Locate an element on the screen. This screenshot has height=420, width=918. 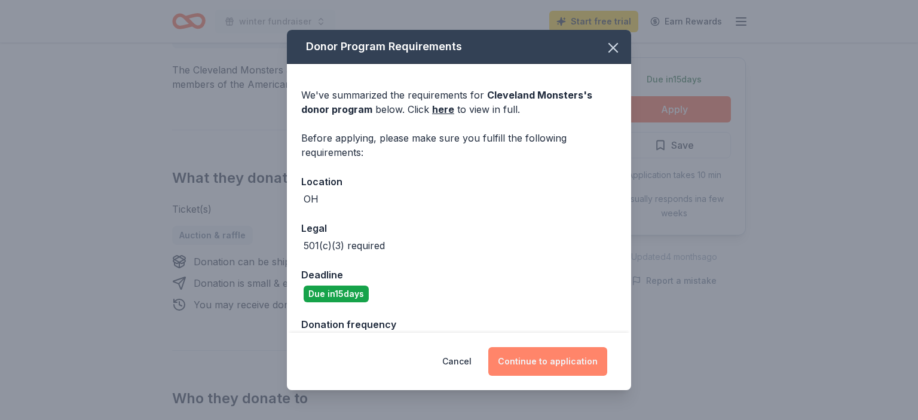
button: Cancel is located at coordinates (457, 362).